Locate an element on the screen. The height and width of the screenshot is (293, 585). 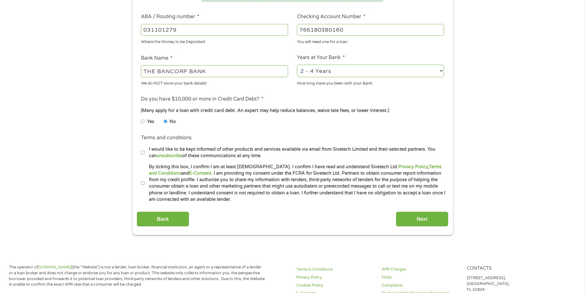
input: 345634636 is located at coordinates (370, 30).